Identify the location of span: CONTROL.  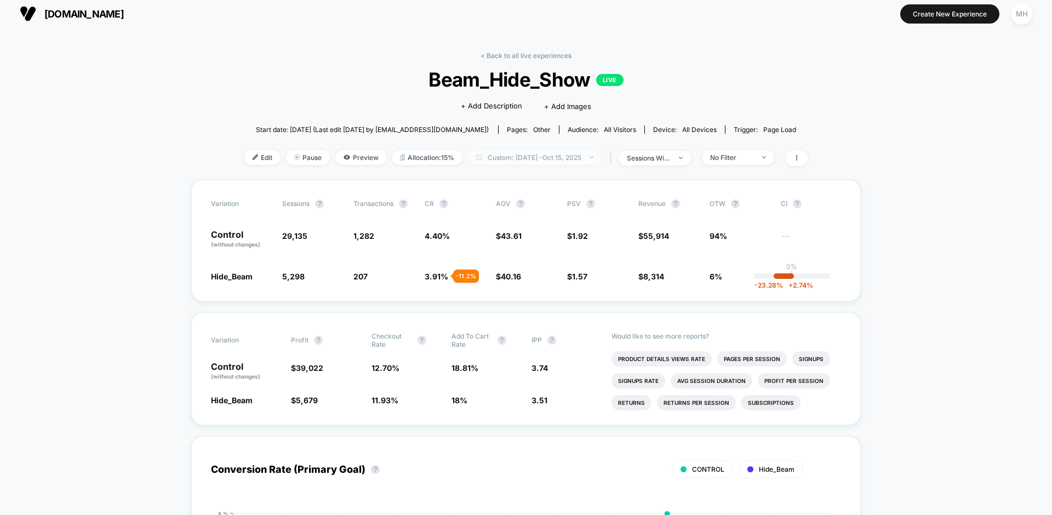
(708, 469).